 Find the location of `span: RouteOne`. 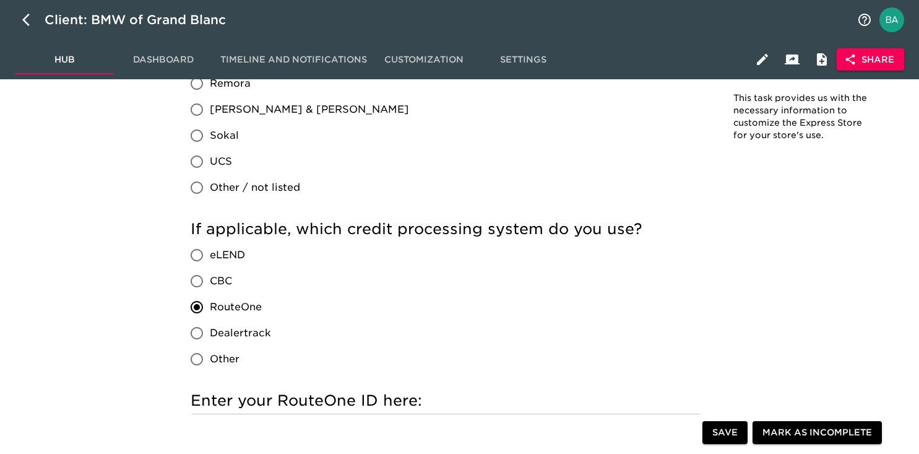

span: RouteOne is located at coordinates (236, 307).